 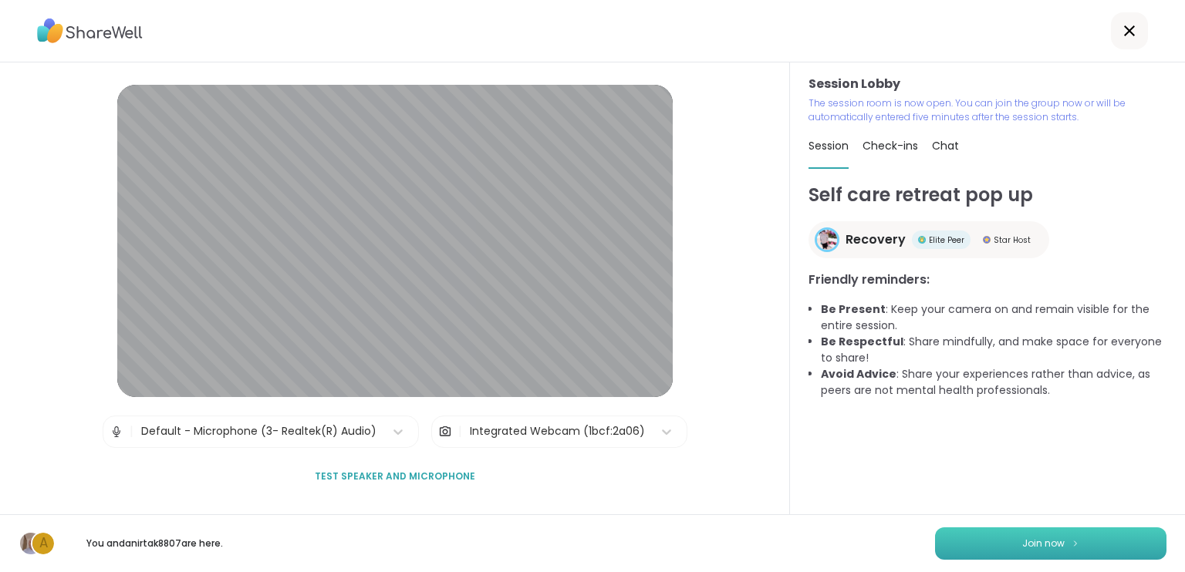 I want to click on button: Join now, so click(x=1051, y=544).